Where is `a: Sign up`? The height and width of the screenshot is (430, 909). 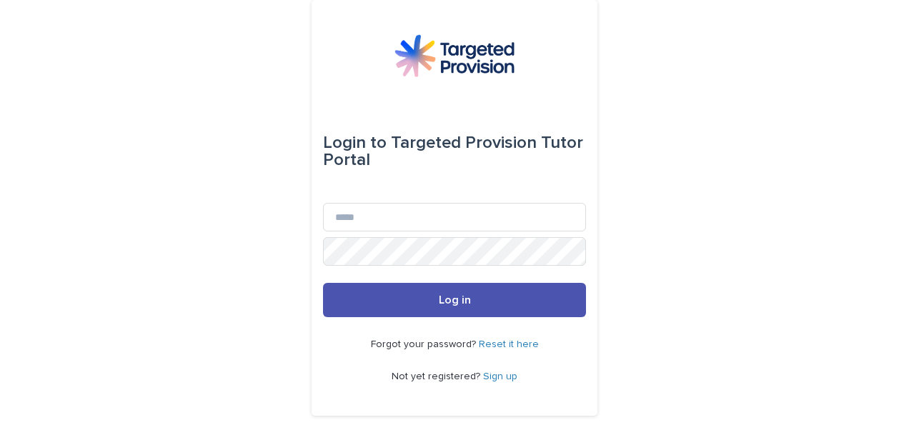
a: Sign up is located at coordinates (500, 377).